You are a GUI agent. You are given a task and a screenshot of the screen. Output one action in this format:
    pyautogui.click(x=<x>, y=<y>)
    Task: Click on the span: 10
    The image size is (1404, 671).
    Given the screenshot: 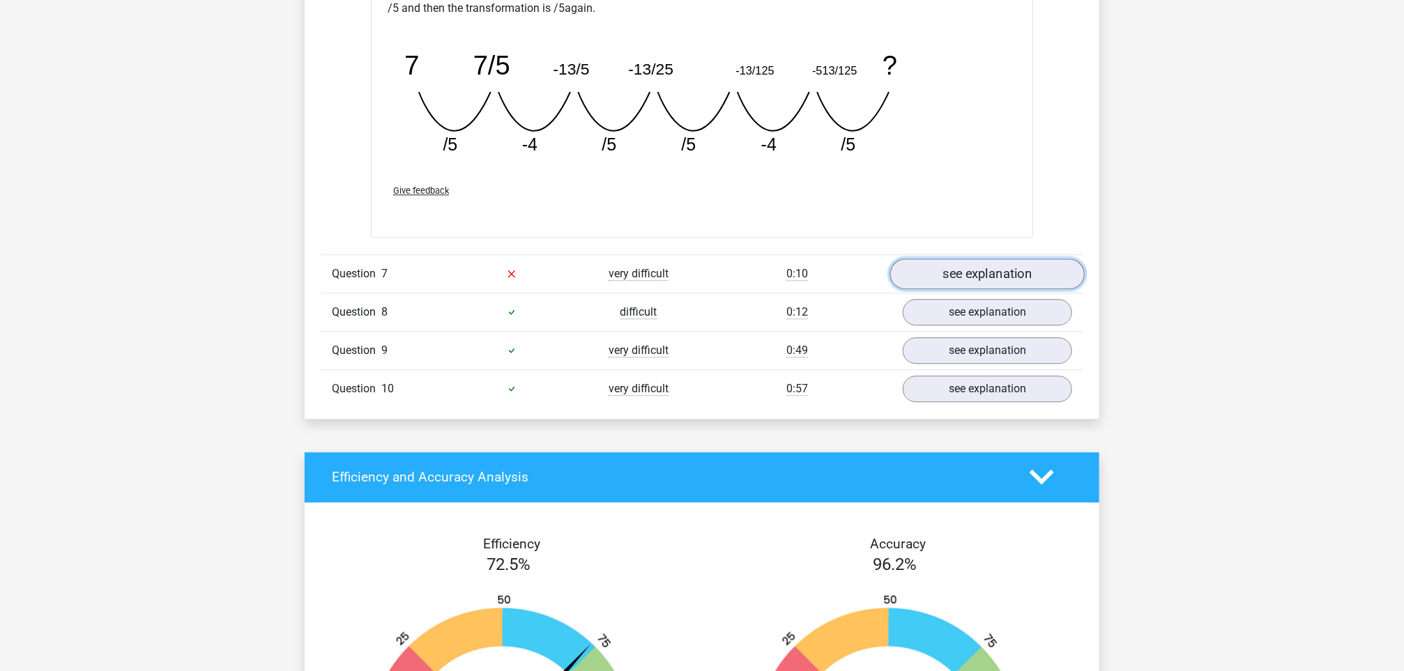 What is the action you would take?
    pyautogui.click(x=388, y=388)
    